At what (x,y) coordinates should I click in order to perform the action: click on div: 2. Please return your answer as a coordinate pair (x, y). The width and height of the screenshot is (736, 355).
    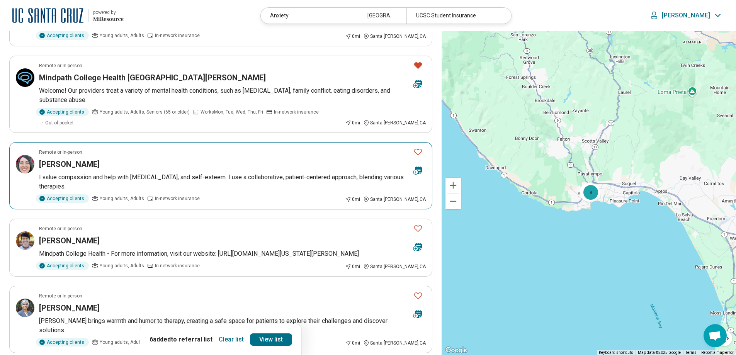
    Looking at the image, I should click on (589, 192).